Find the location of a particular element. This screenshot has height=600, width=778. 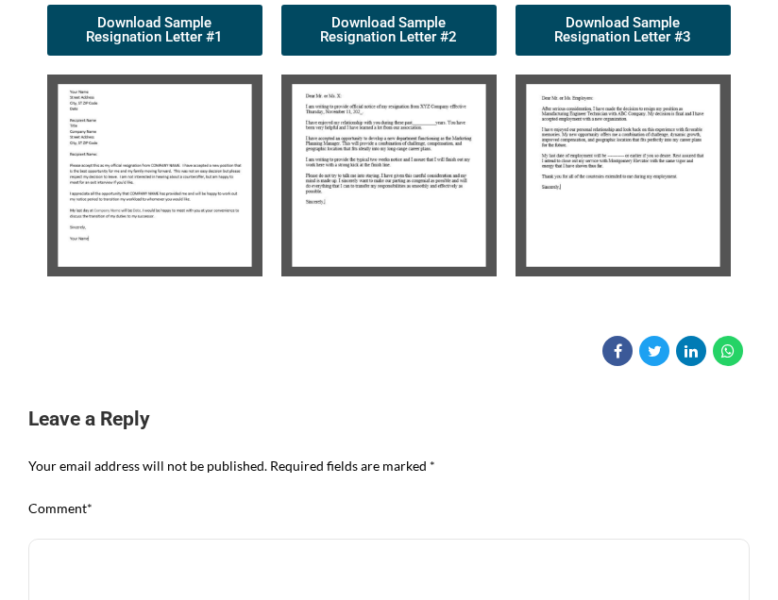

a: Share on Linkedin is located at coordinates (691, 351).